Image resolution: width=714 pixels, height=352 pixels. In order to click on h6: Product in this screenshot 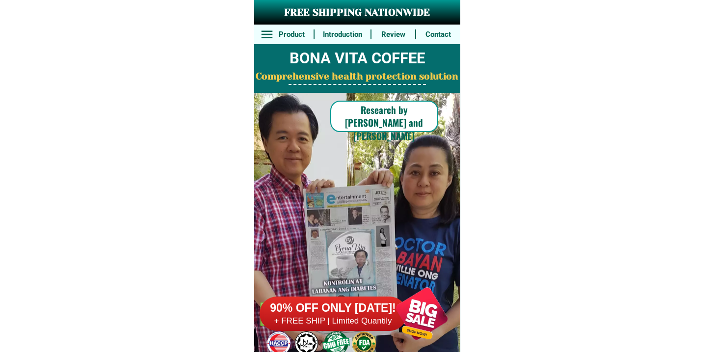, I will do `click(292, 34)`.